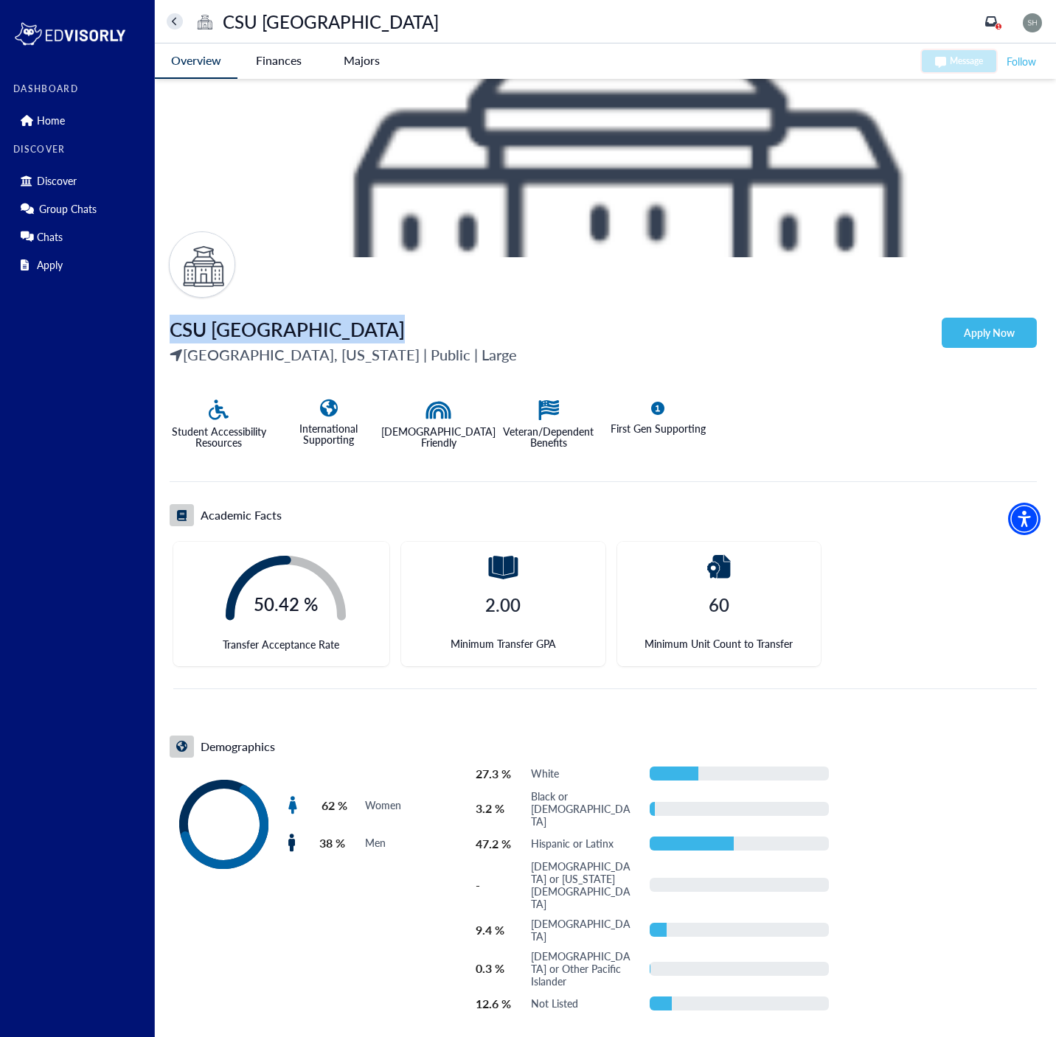 The height and width of the screenshot is (1037, 1056). Describe the element at coordinates (494, 969) in the screenshot. I see `div: 0.3 %` at that location.